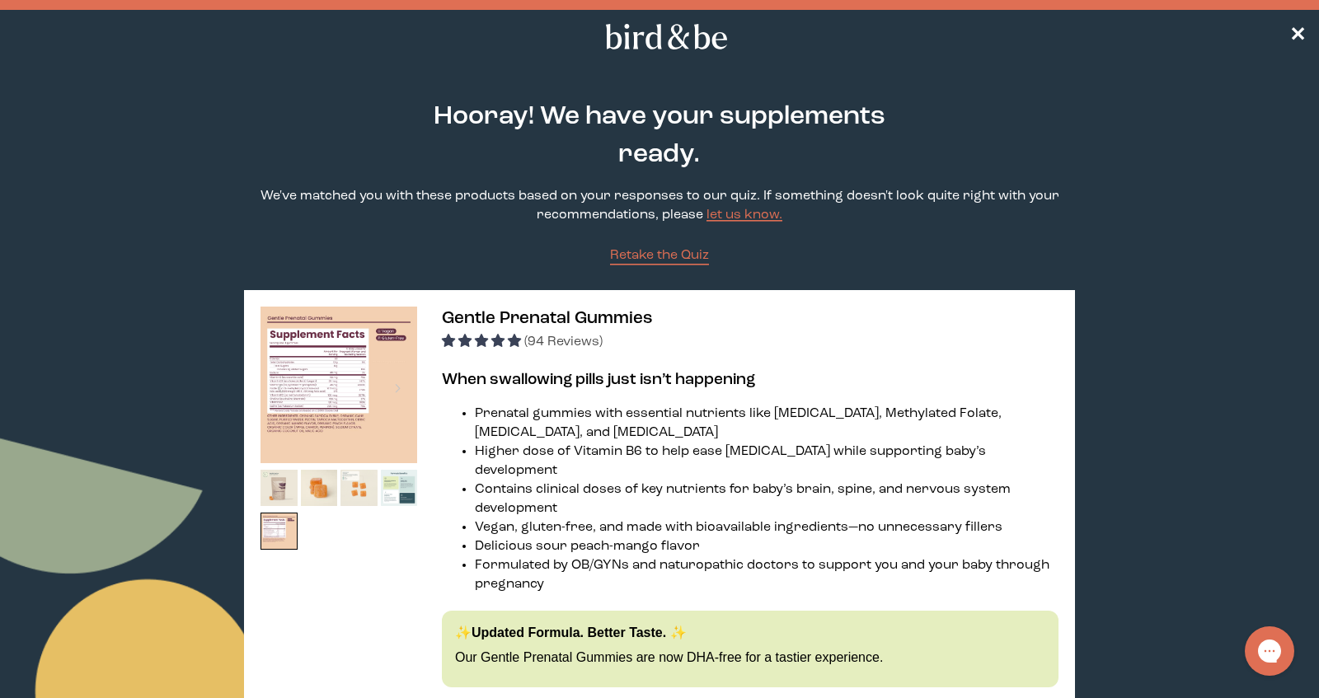  Describe the element at coordinates (767, 528) in the screenshot. I see `li: Vegan, gluten-free, and made with bioavailable ingredients—no unnecessary fillers` at that location.